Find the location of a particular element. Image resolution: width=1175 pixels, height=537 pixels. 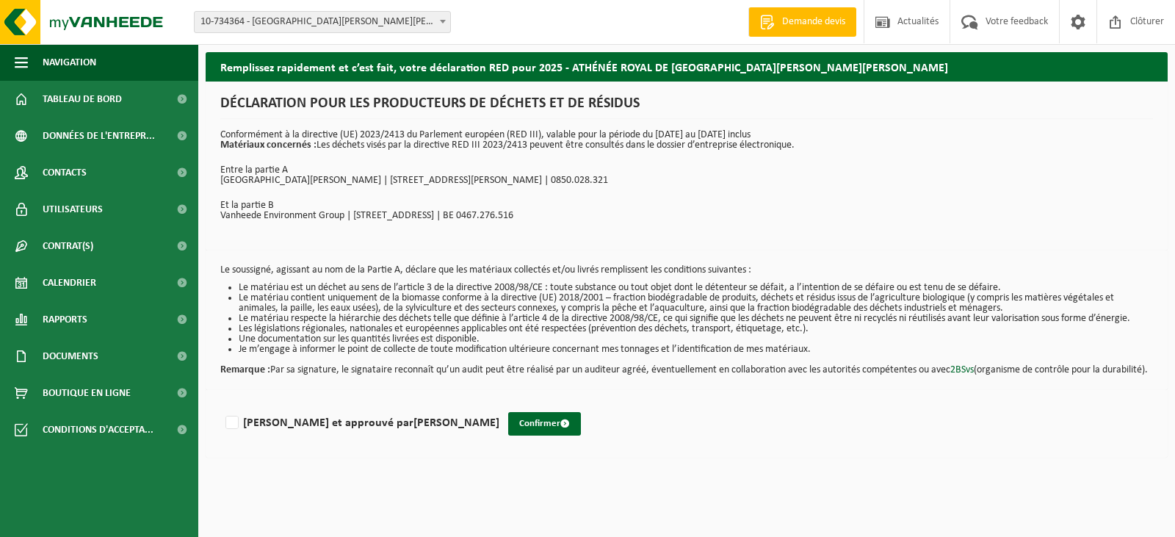

span: 10-734364 - ATHÉNÉE ROYAL DE SAINT-GHISLAIN - SAINT-GHISLAIN is located at coordinates (322, 22).